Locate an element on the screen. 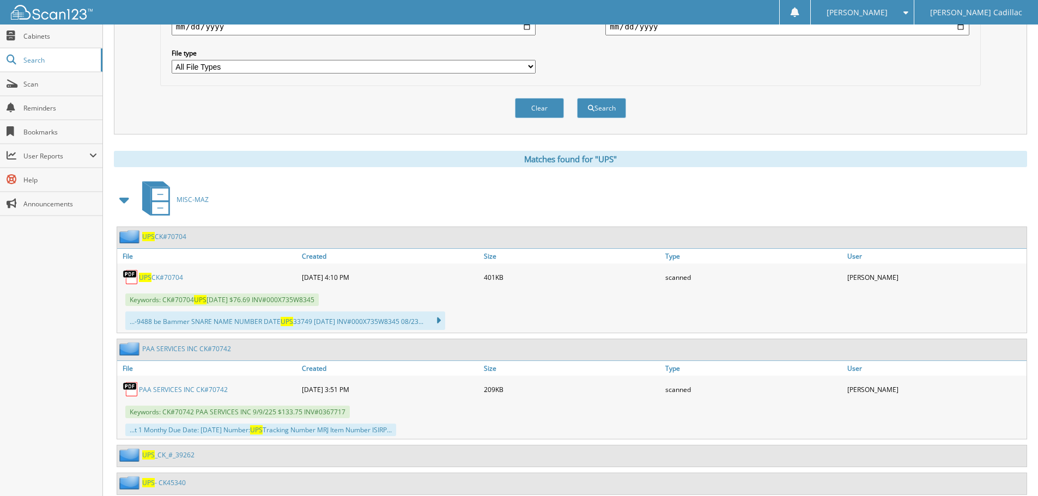  span: MISC-MAZ is located at coordinates (192, 199).